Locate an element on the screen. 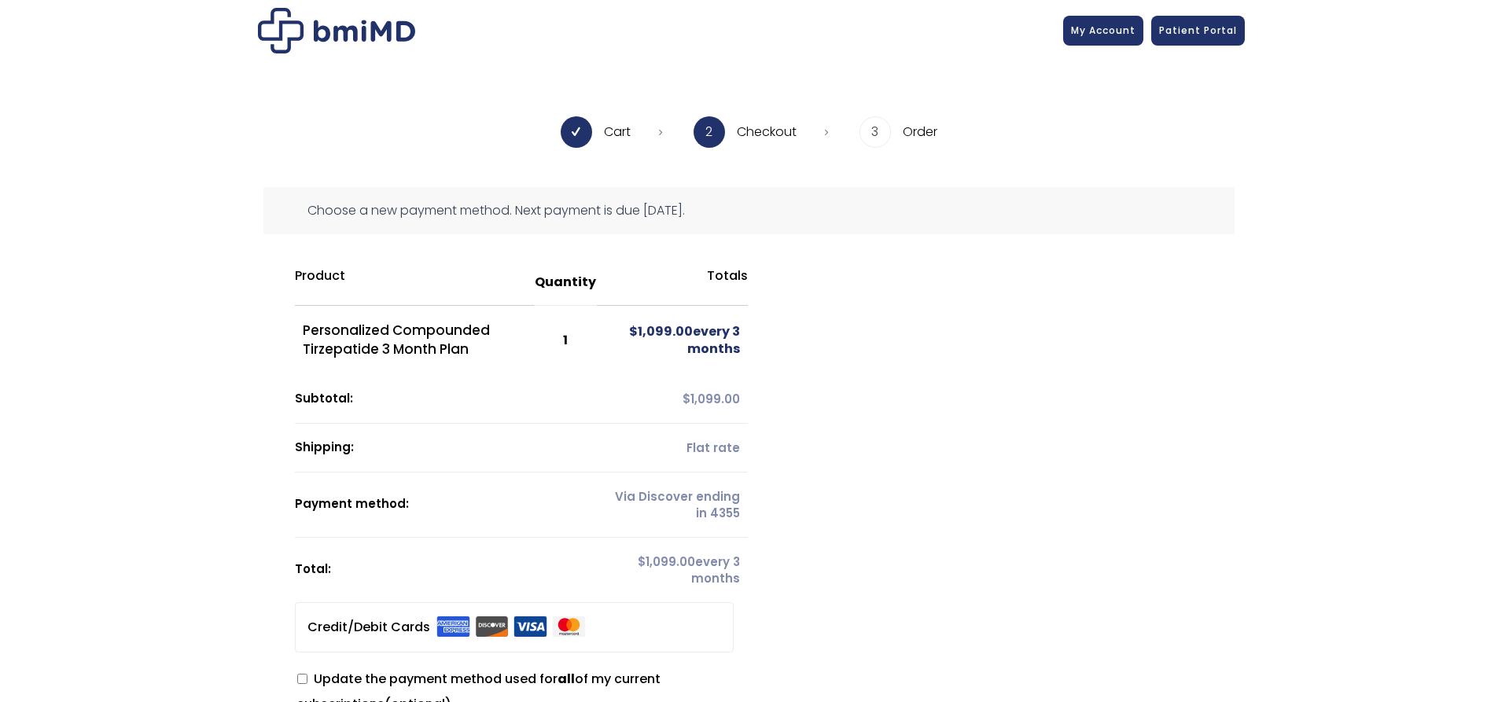  th: Subtotal: is located at coordinates (446, 400).